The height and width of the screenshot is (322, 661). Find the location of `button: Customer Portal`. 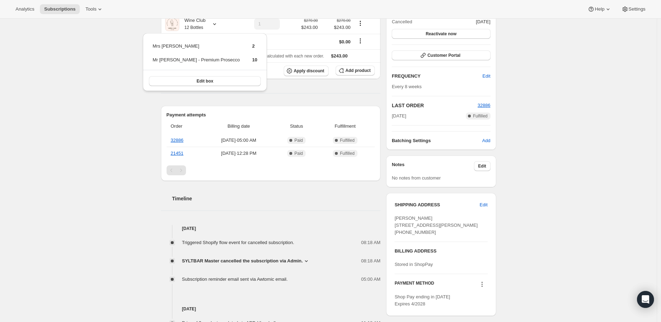

button: Customer Portal is located at coordinates (441, 55).